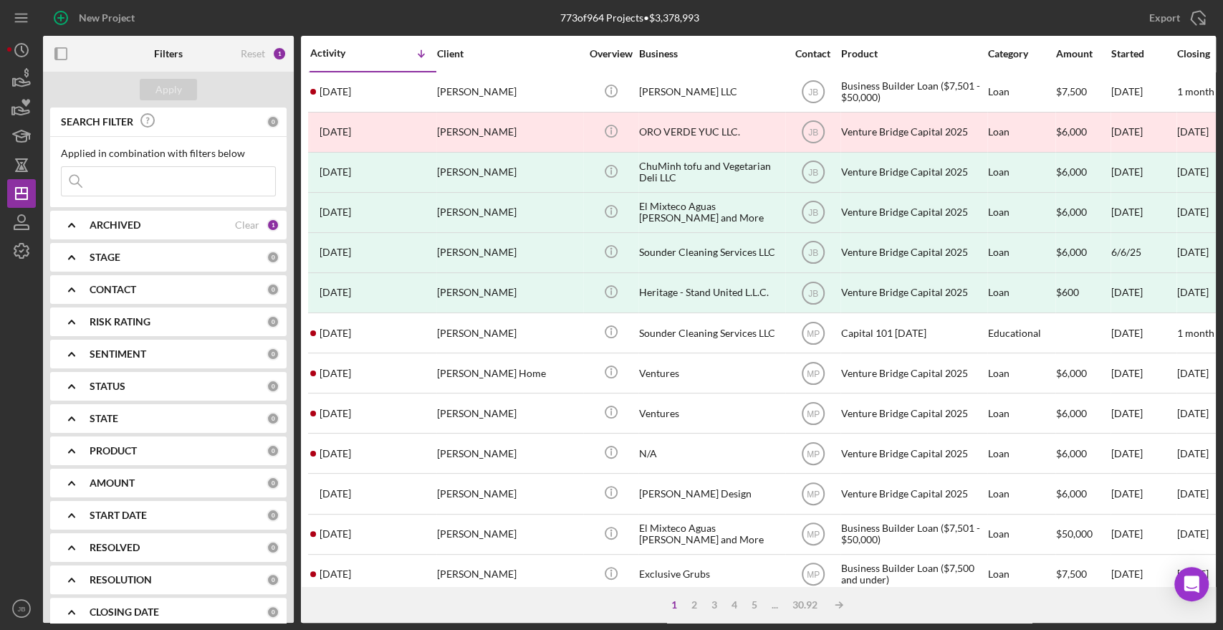 Image resolution: width=1223 pixels, height=630 pixels. What do you see at coordinates (1082, 292) in the screenshot?
I see `div: $600` at bounding box center [1082, 292].